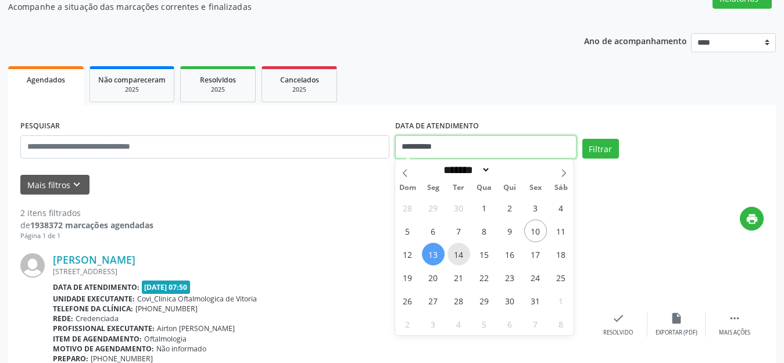 This screenshot has height=363, width=784. Describe the element at coordinates (560, 231) in the screenshot. I see `span: Outubro 11, 2025` at that location.